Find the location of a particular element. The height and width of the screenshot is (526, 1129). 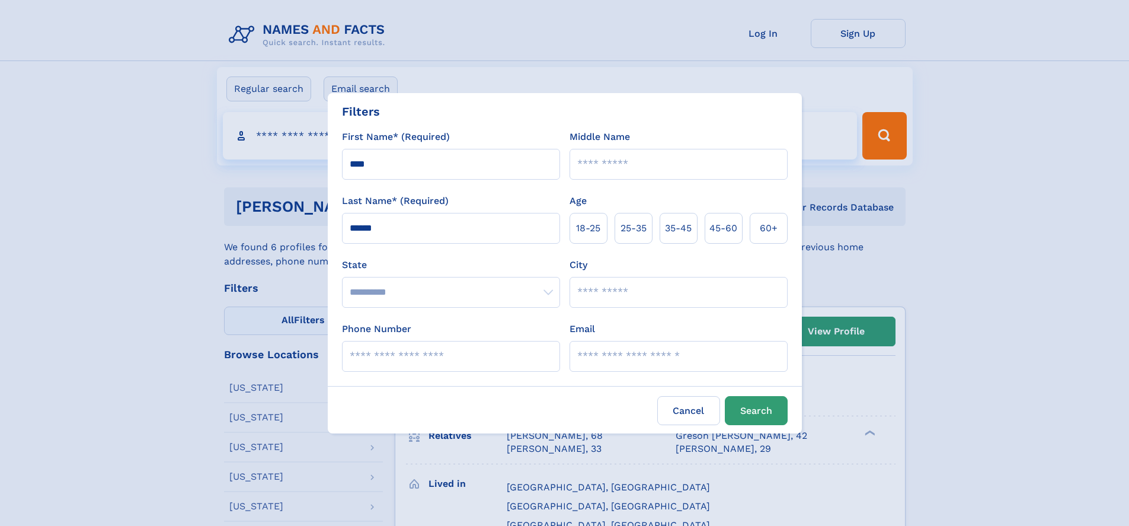

span: 45‑60 is located at coordinates (723, 228).